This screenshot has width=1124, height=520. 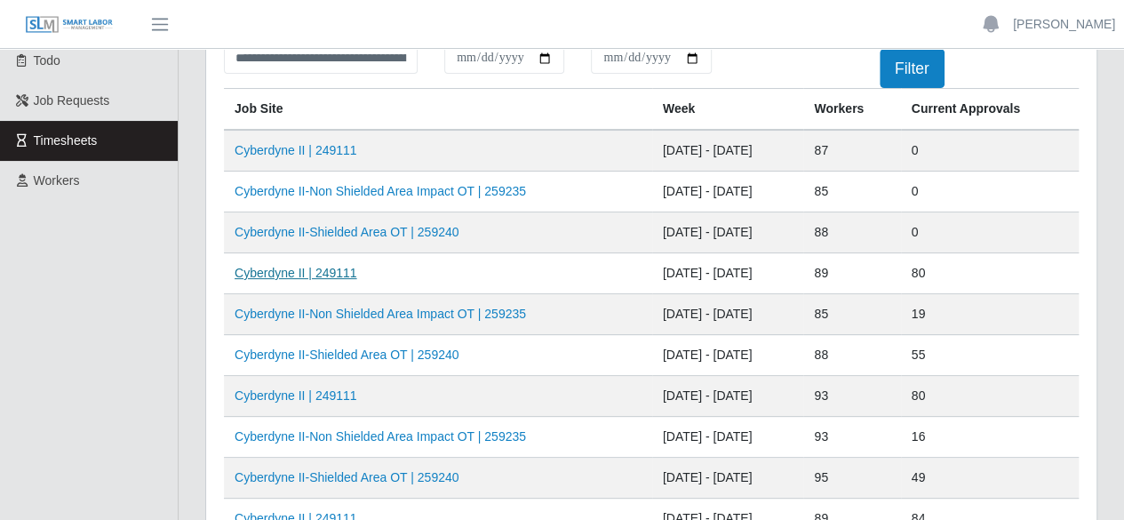 What do you see at coordinates (438, 109) in the screenshot?
I see `th: job site` at bounding box center [438, 109].